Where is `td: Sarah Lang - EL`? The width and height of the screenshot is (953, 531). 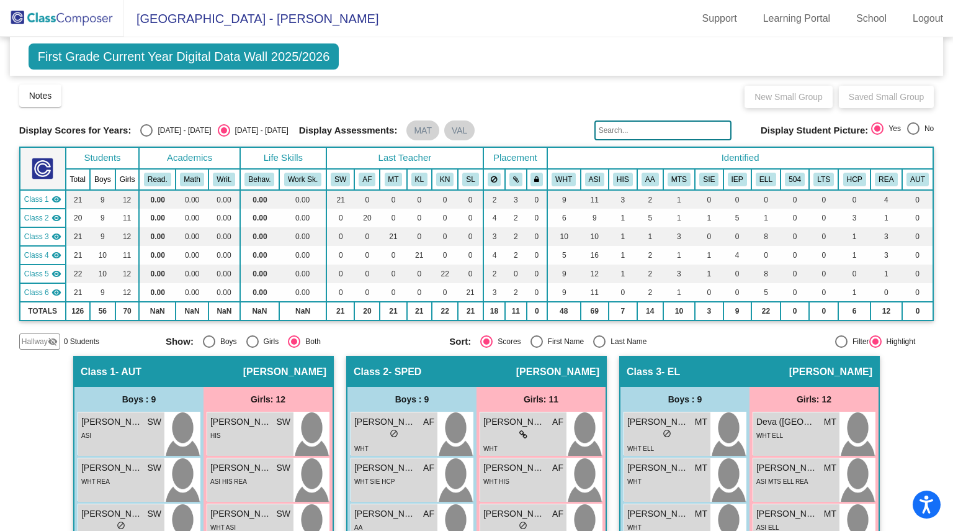
td: Sarah Lang - EL is located at coordinates (43, 292).